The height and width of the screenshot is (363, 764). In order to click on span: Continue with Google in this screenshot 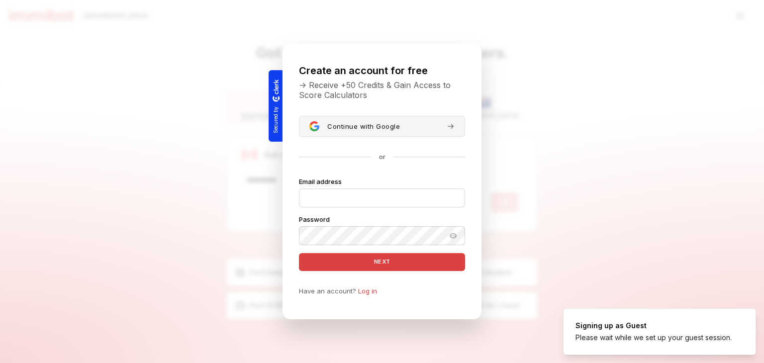, I will do `click(363, 126)`.